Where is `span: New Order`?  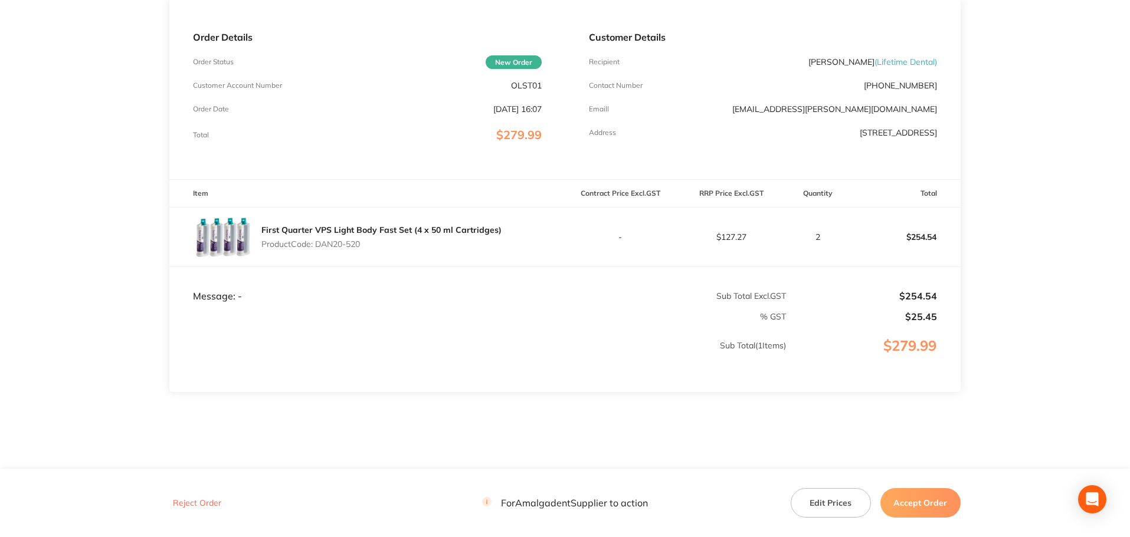
span: New Order is located at coordinates (513, 62).